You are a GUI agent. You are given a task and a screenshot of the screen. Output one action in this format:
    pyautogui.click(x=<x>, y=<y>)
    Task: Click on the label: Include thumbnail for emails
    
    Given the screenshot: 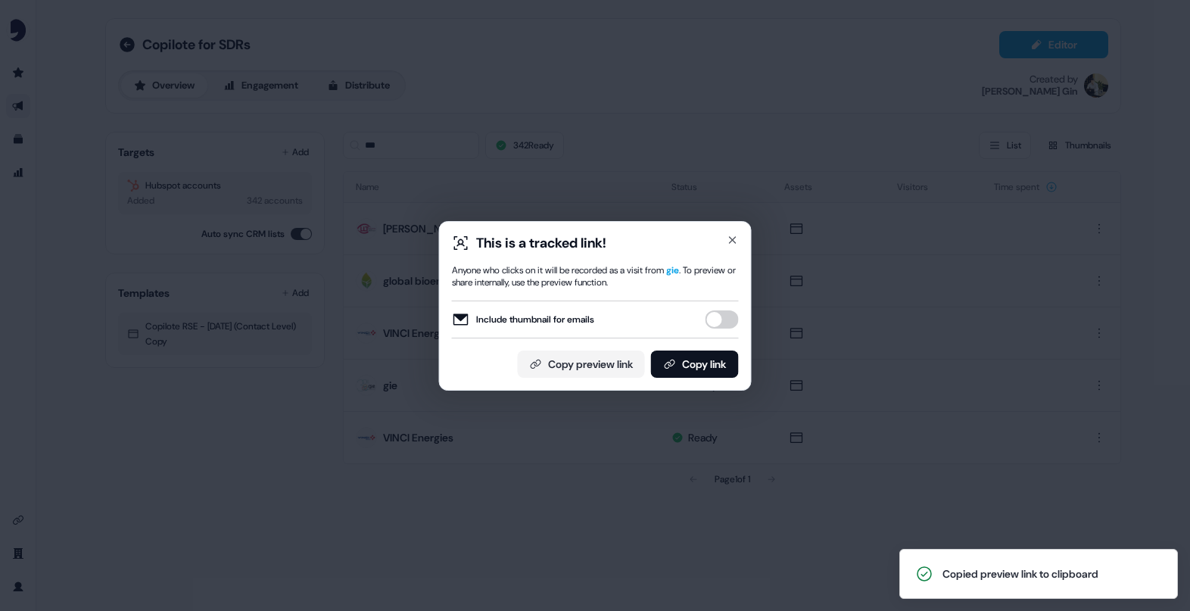 What is the action you would take?
    pyautogui.click(x=523, y=319)
    